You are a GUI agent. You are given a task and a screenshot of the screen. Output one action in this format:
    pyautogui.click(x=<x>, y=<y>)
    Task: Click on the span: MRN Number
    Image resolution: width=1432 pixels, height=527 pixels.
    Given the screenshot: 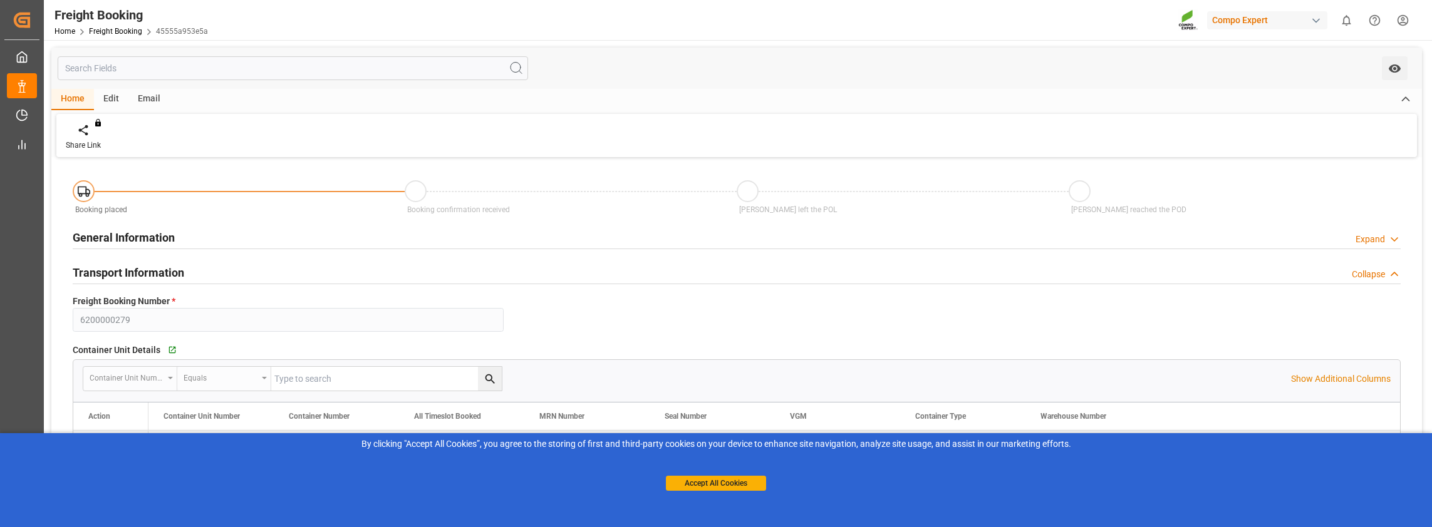 What is the action you would take?
    pyautogui.click(x=562, y=417)
    